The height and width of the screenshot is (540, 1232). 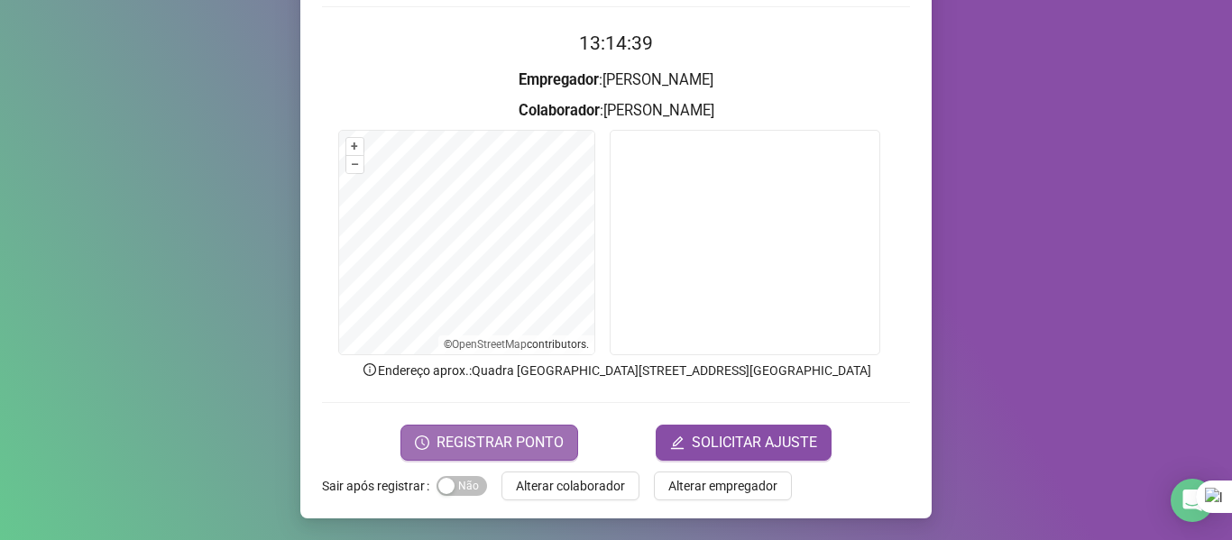 I want to click on span: clock-circle, so click(x=422, y=443).